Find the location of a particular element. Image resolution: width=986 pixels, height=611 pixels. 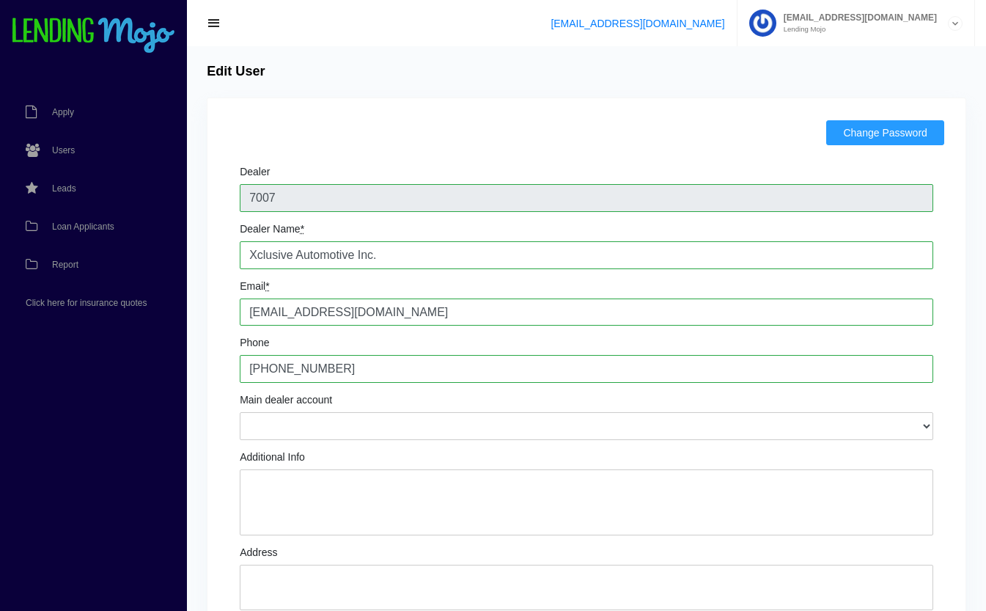

label: Address is located at coordinates (258, 552).